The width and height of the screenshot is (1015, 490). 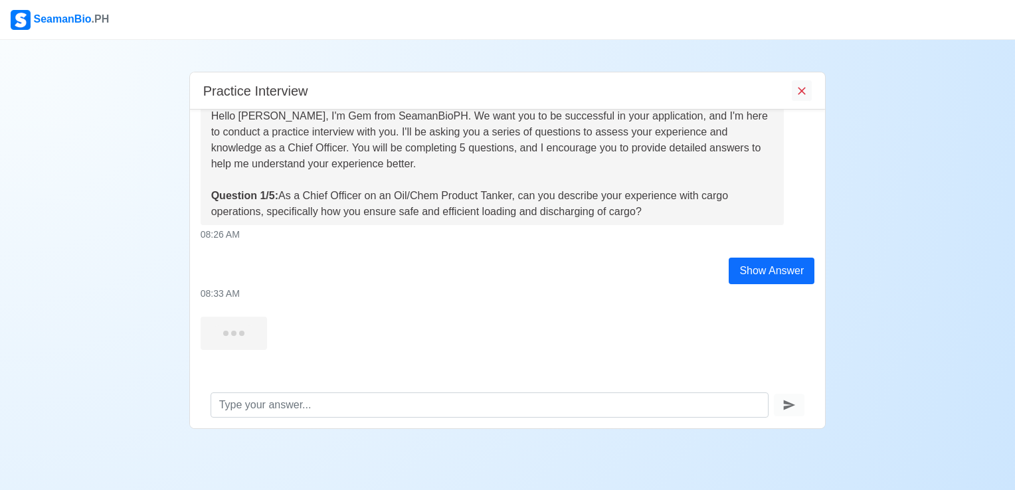 What do you see at coordinates (508, 294) in the screenshot?
I see `div: 08:33 AM` at bounding box center [508, 294].